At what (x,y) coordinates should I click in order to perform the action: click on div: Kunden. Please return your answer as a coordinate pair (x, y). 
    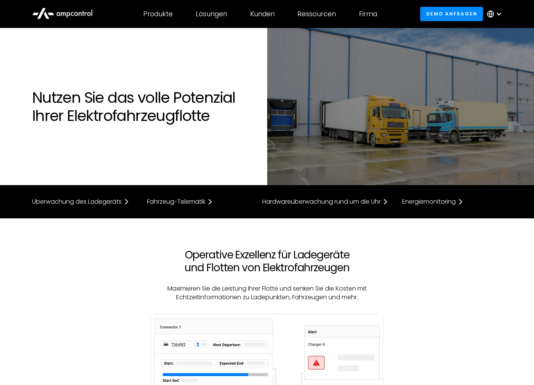
    Looking at the image, I should click on (262, 14).